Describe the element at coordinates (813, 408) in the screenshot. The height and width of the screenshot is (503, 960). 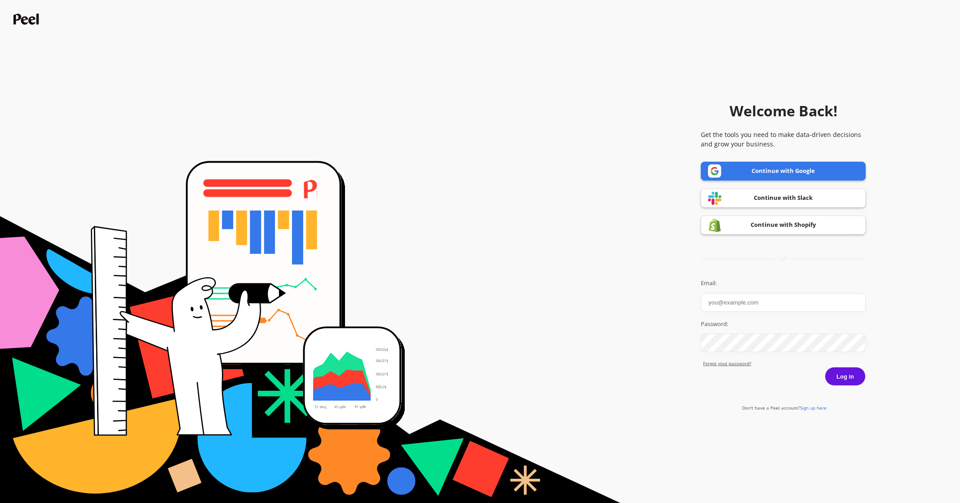
I see `span: Sign up here` at that location.